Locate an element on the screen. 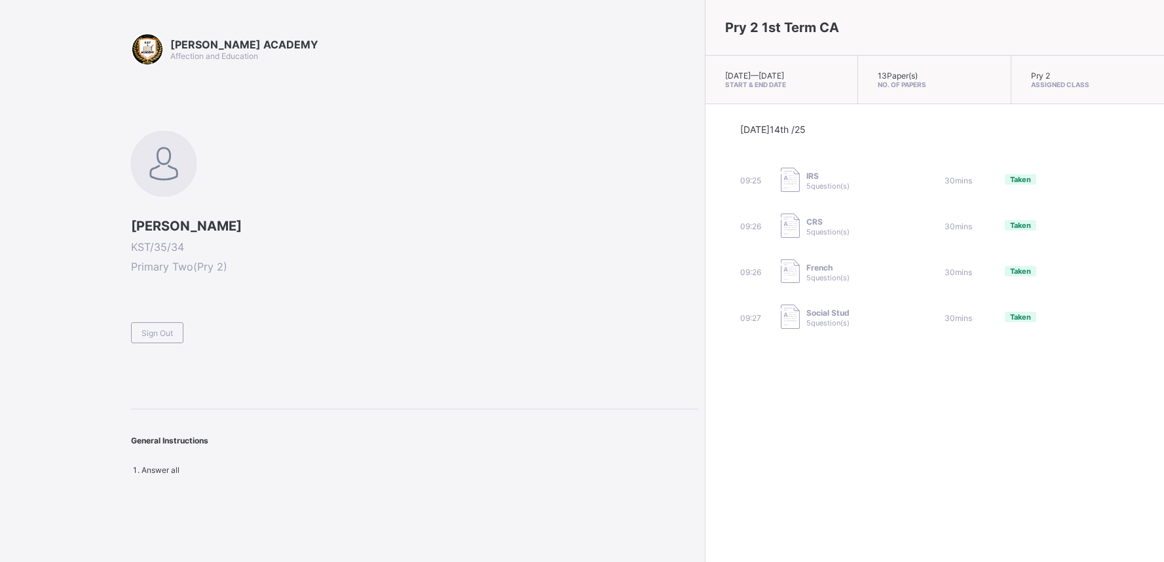 The image size is (1164, 562). span: No. of Papers is located at coordinates (934, 84).